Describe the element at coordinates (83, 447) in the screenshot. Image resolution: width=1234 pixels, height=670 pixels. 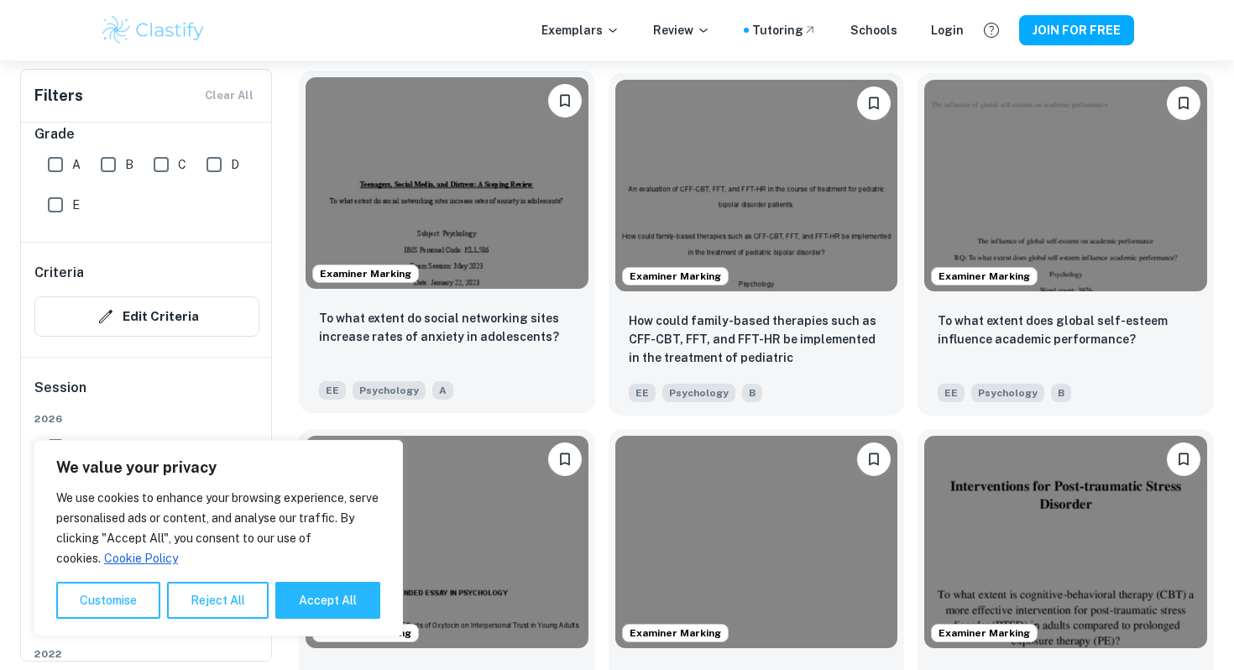
I see `span: May` at that location.